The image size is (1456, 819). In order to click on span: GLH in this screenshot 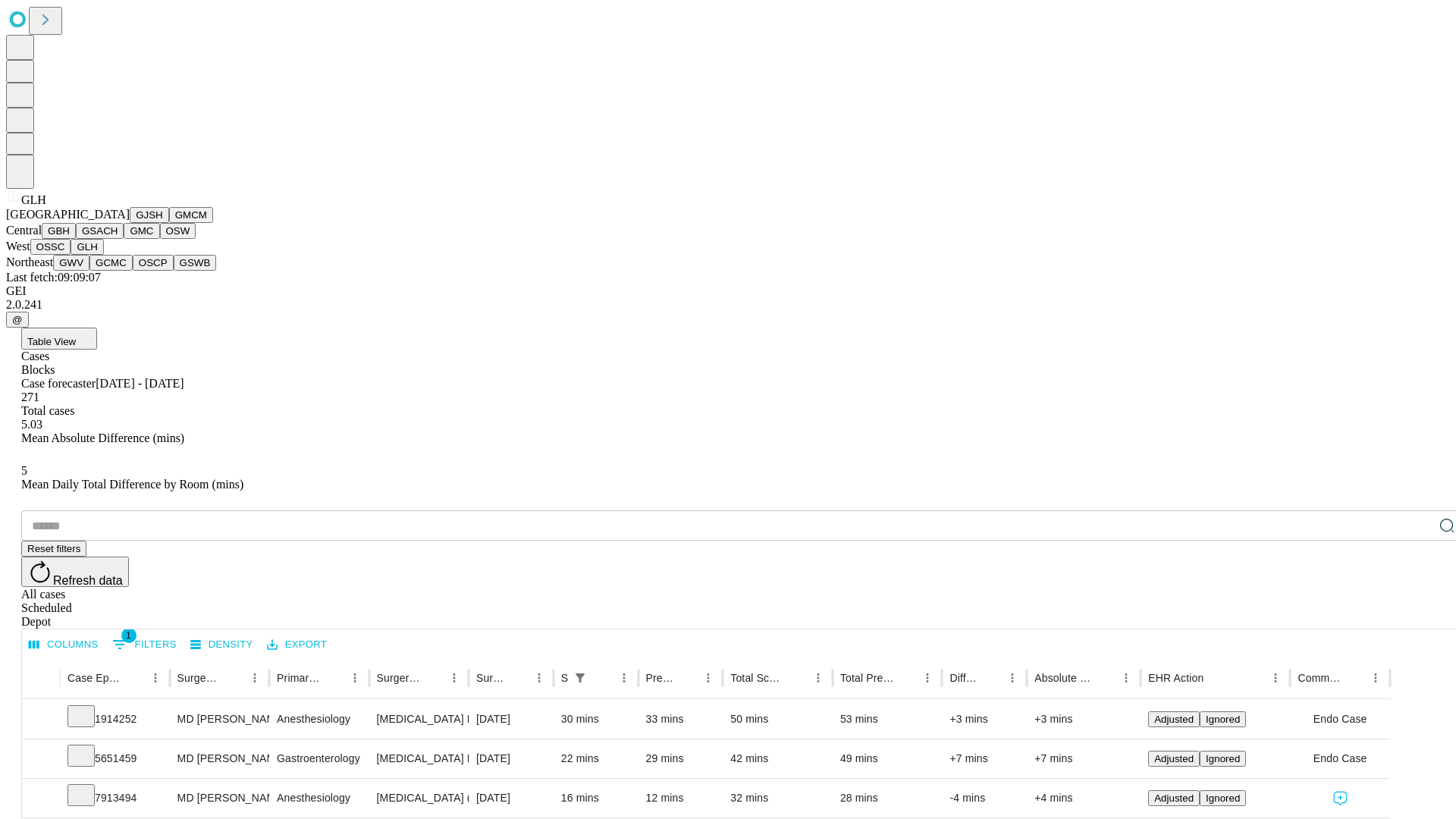, I will do `click(33, 199)`.